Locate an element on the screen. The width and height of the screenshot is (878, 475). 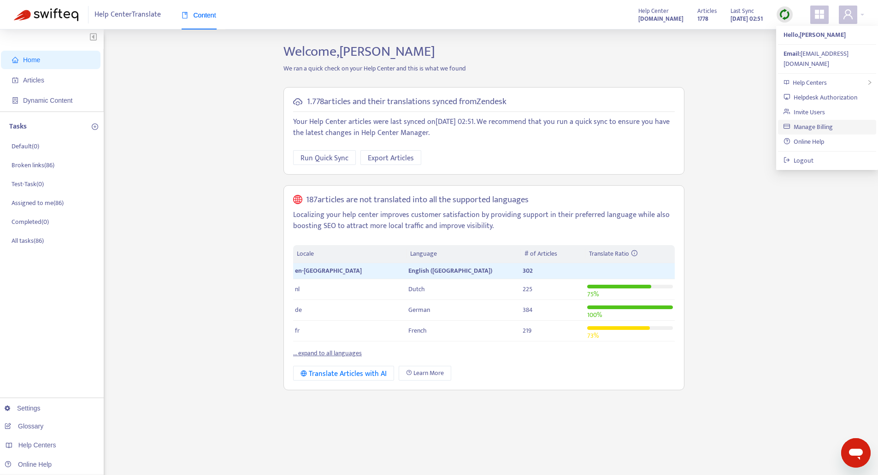
a: Helpdesk Authorization is located at coordinates (821, 97).